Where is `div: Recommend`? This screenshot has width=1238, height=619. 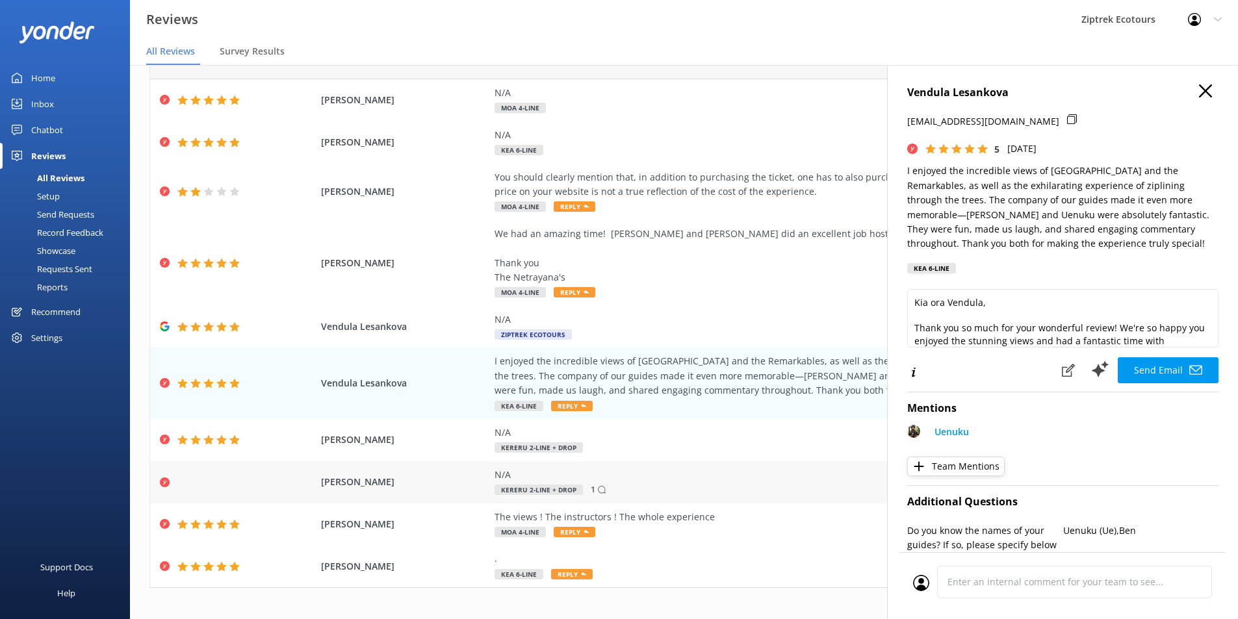
div: Recommend is located at coordinates (56, 312).